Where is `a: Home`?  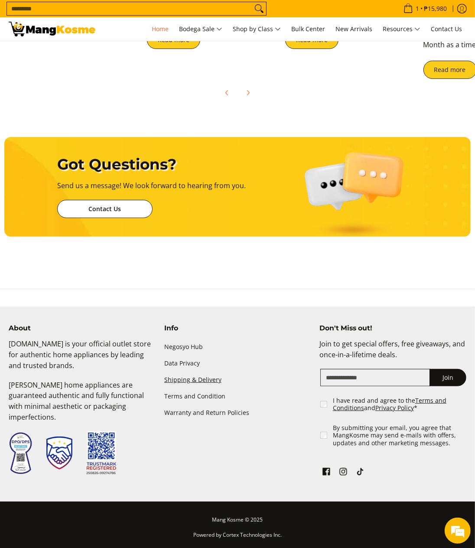
a: Home is located at coordinates (160, 29).